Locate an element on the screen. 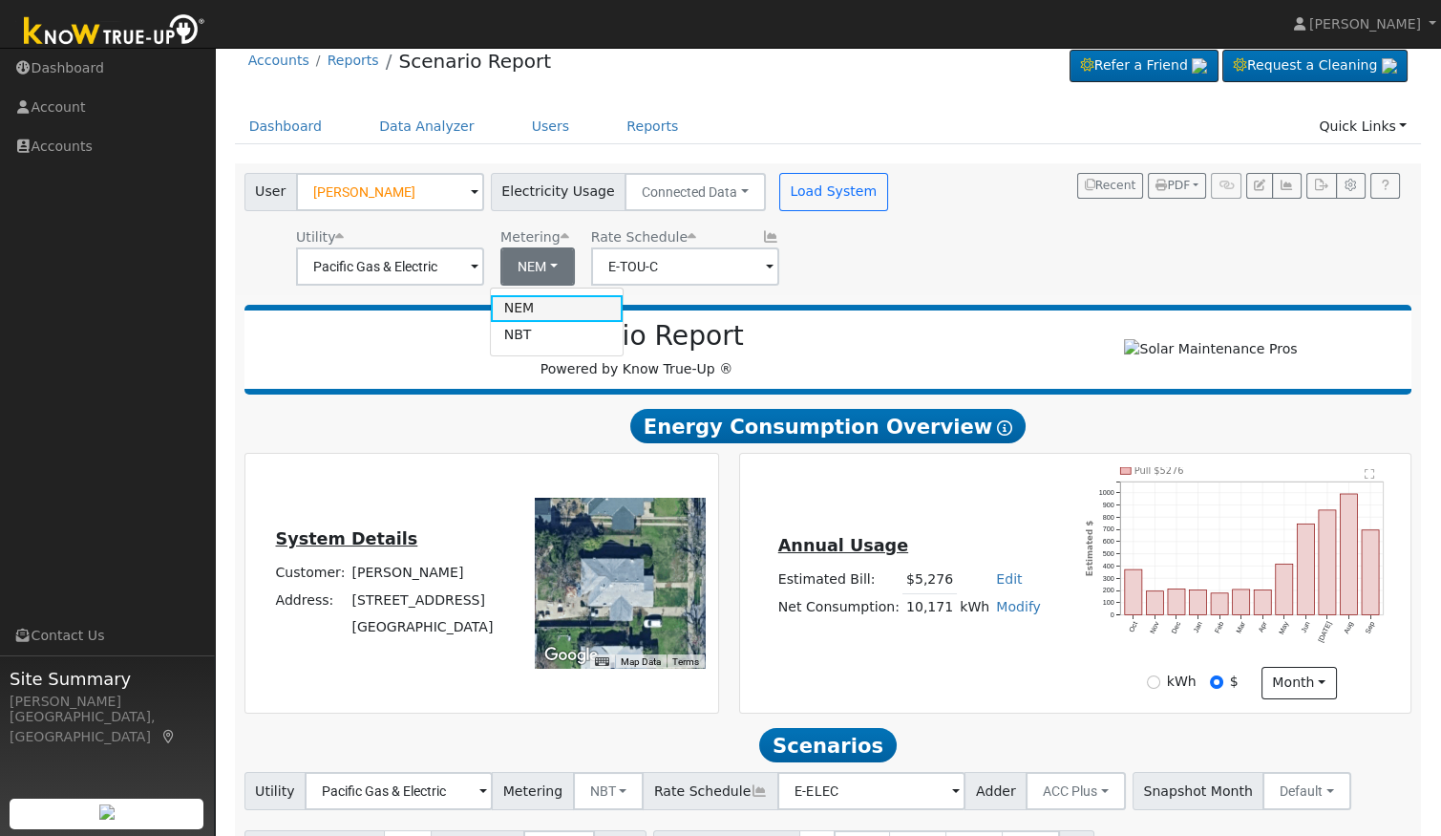 The width and height of the screenshot is (1441, 836). span: Energy Consumption Overview is located at coordinates (828, 426).